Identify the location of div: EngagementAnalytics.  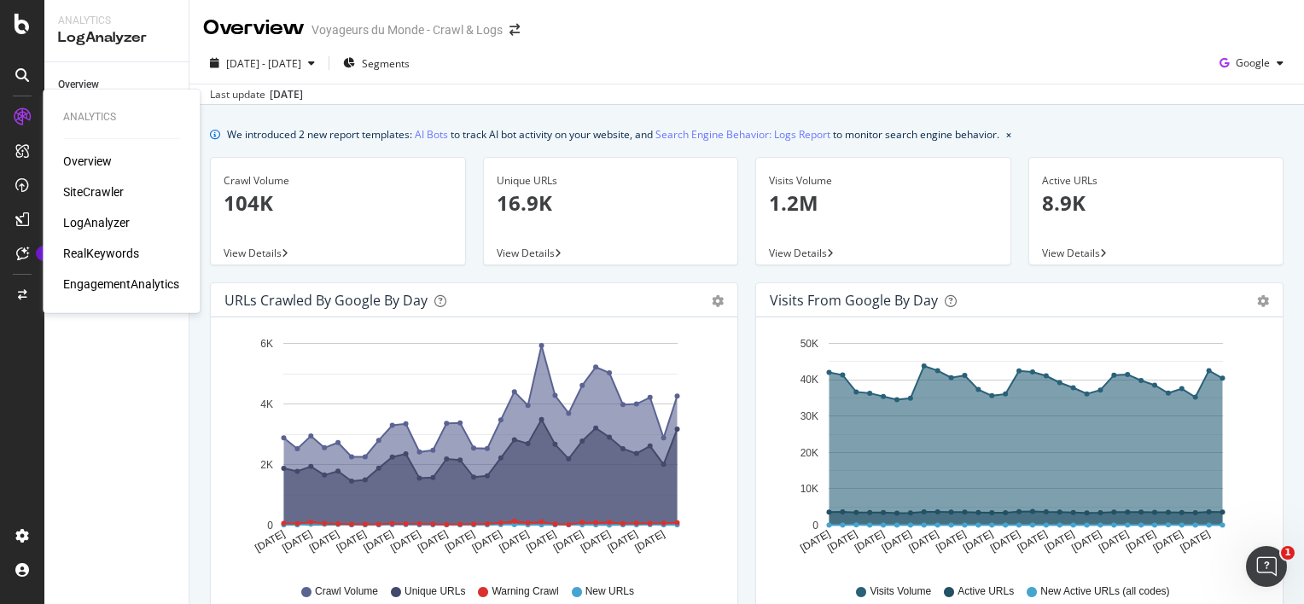
(121, 284).